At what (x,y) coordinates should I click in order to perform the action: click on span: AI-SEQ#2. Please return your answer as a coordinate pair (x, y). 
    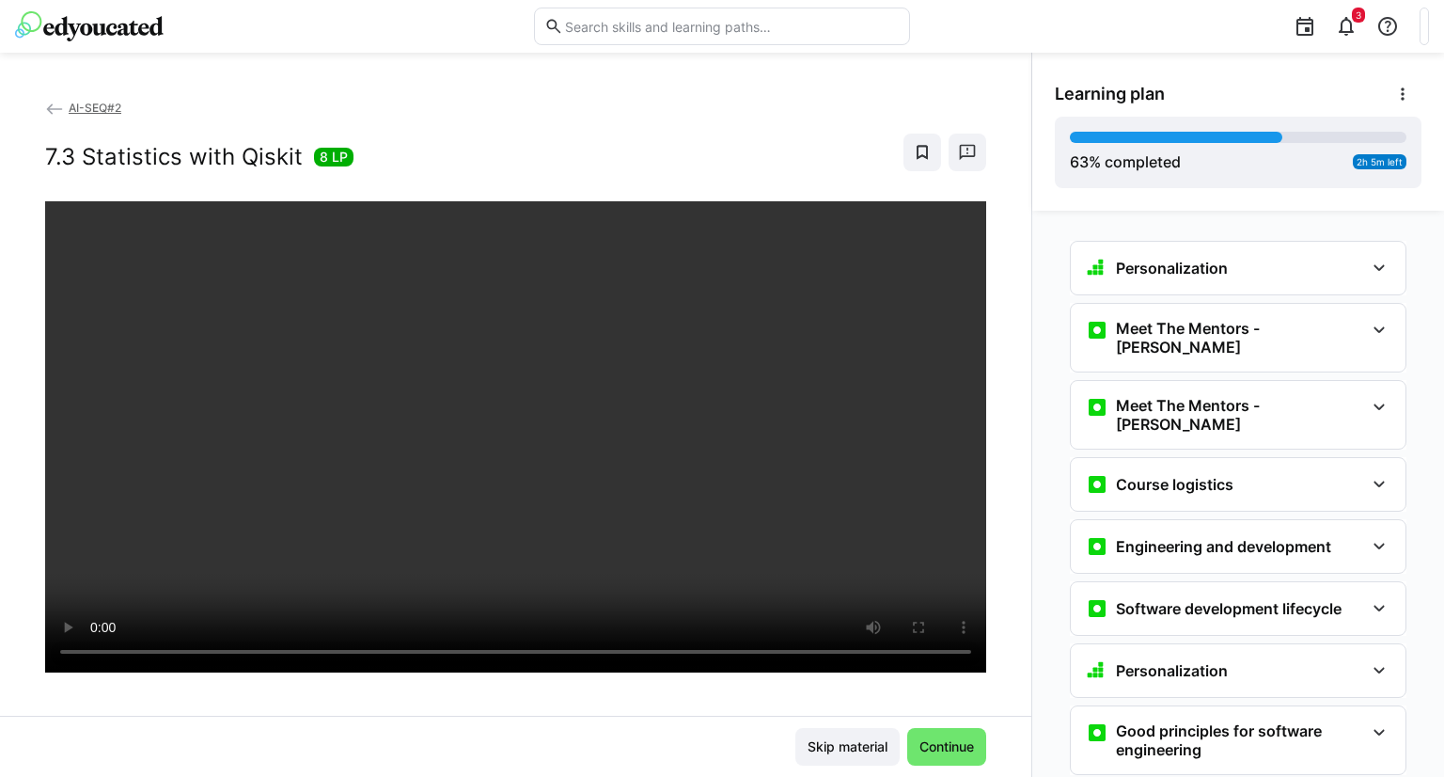
    Looking at the image, I should click on (95, 107).